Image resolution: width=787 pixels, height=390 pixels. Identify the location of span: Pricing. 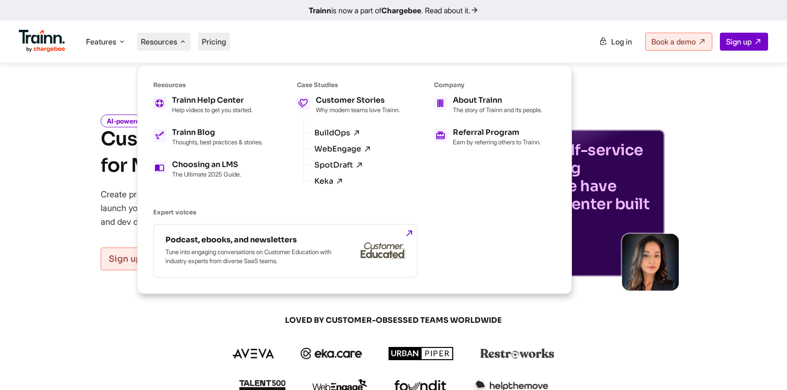
(214, 42).